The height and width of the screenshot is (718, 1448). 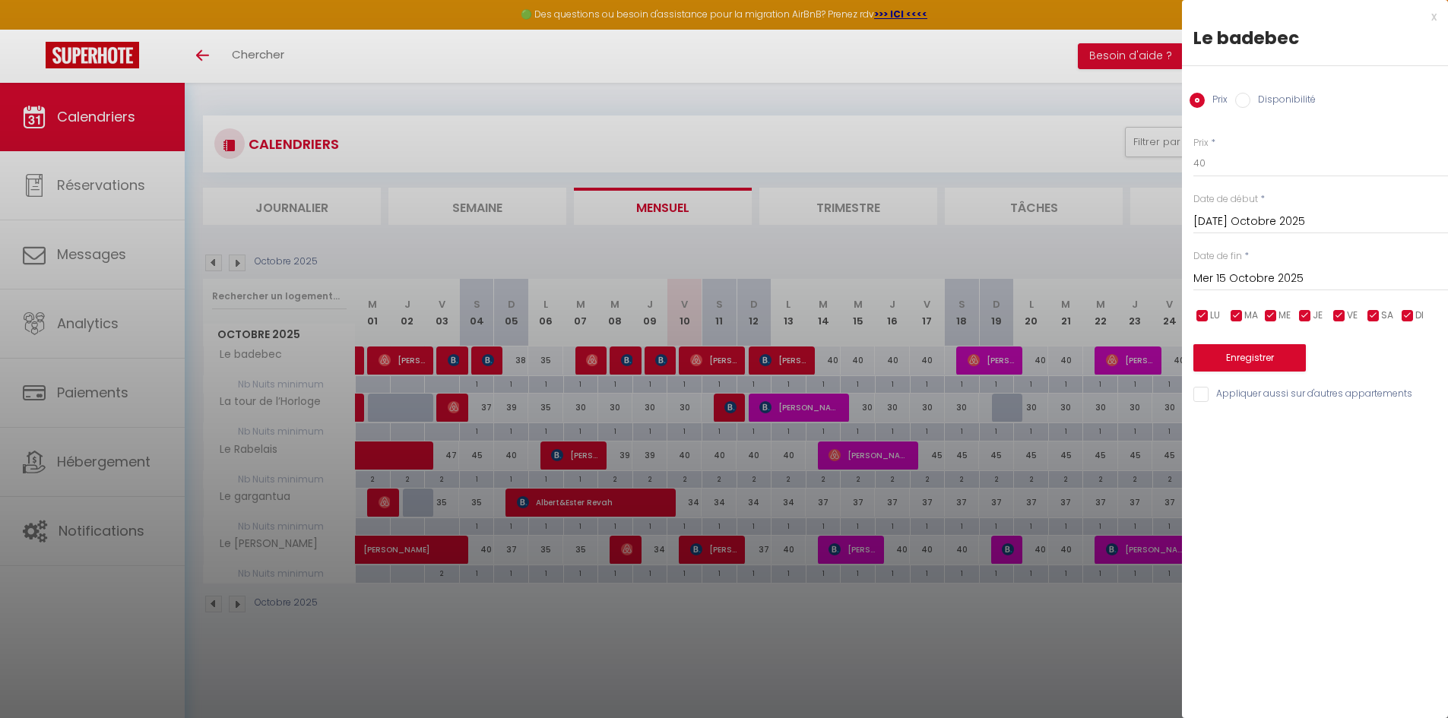 What do you see at coordinates (1387, 315) in the screenshot?
I see `span: SA` at bounding box center [1387, 315].